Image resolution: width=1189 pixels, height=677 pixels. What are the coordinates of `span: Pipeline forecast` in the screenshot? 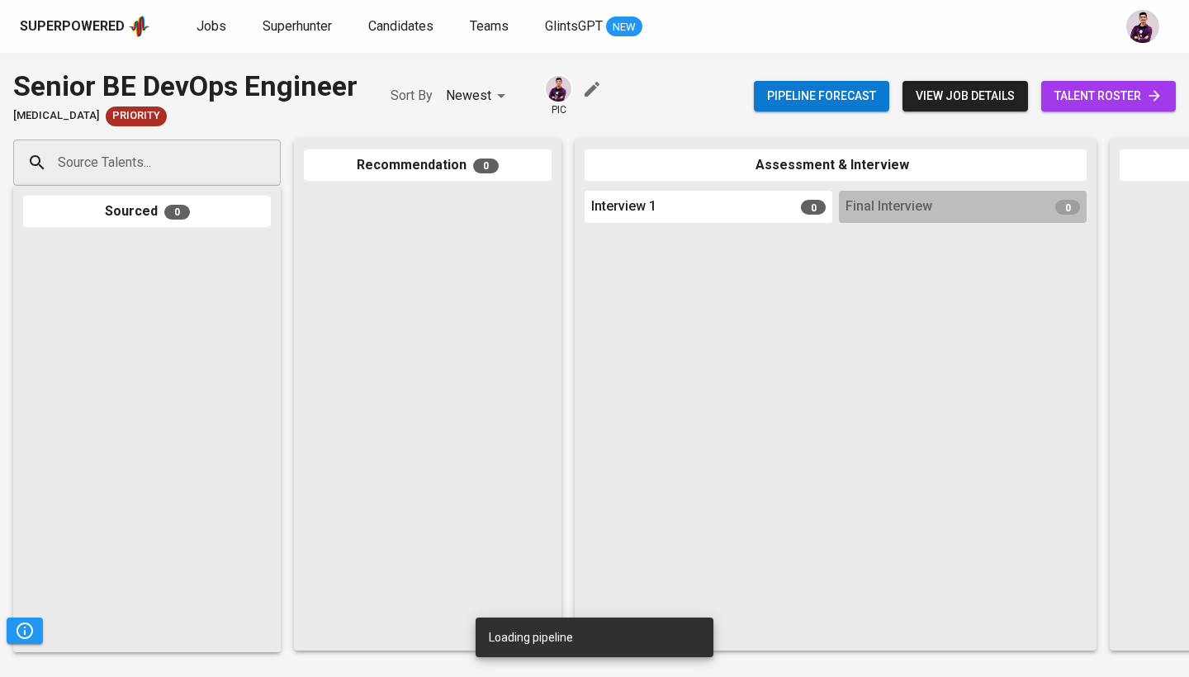 It's located at (821, 96).